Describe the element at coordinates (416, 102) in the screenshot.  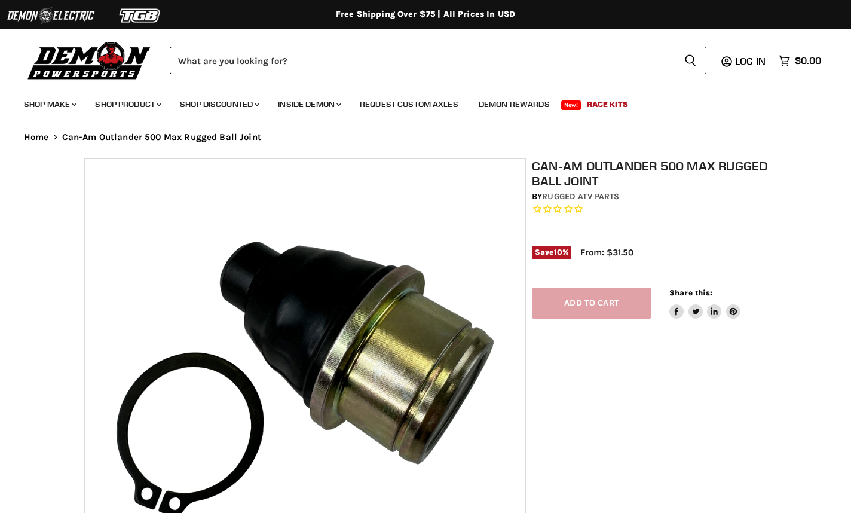
I see `ul: Main menu` at that location.